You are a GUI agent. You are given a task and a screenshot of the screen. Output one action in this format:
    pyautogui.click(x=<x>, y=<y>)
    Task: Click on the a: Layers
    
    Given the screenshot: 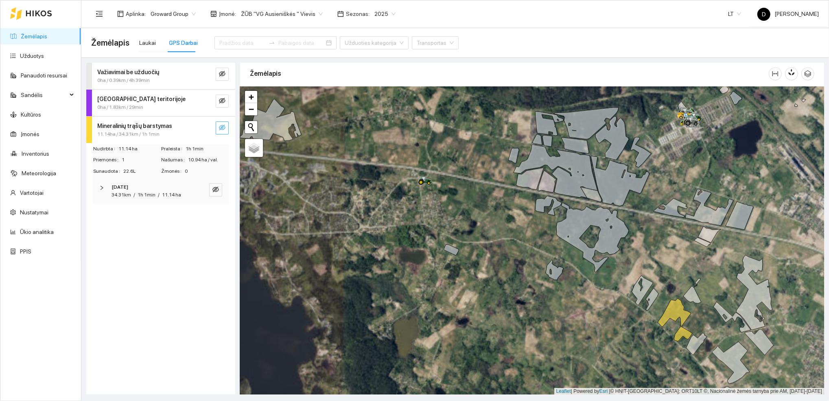 What is the action you would take?
    pyautogui.click(x=254, y=148)
    